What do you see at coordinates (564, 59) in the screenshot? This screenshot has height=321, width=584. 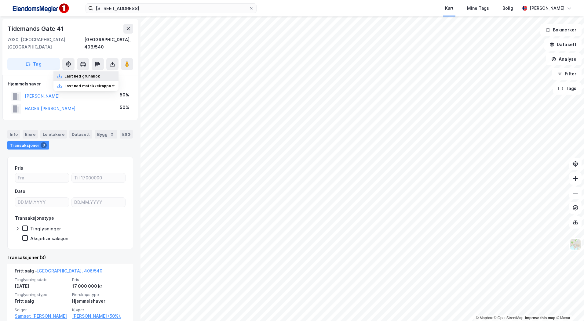 I see `button: Analyse` at bounding box center [564, 59].